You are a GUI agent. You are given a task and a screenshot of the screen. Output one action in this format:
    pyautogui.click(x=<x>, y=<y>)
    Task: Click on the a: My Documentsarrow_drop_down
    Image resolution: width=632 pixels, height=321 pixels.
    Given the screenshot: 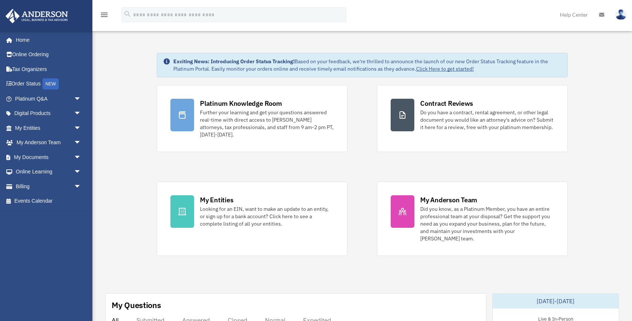 What is the action you would take?
    pyautogui.click(x=49, y=157)
    